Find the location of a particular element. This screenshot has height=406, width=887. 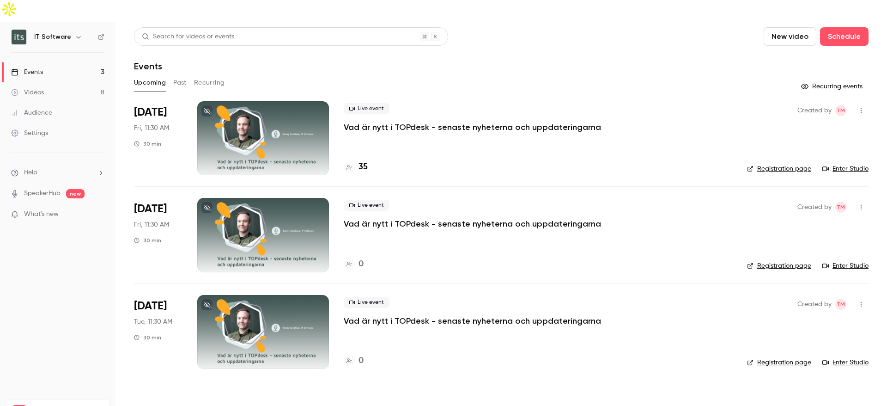

div: Audience is located at coordinates (31, 113).